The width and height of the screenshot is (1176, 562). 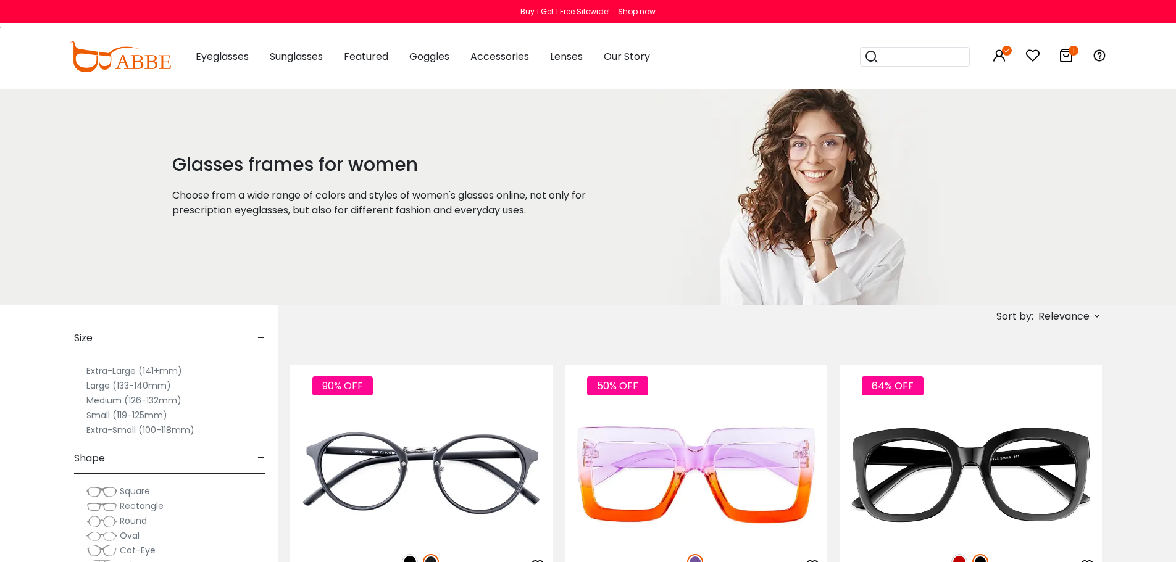 I want to click on a: Purple Spark - Plastic ,Universal Bridge Fit, so click(x=696, y=475).